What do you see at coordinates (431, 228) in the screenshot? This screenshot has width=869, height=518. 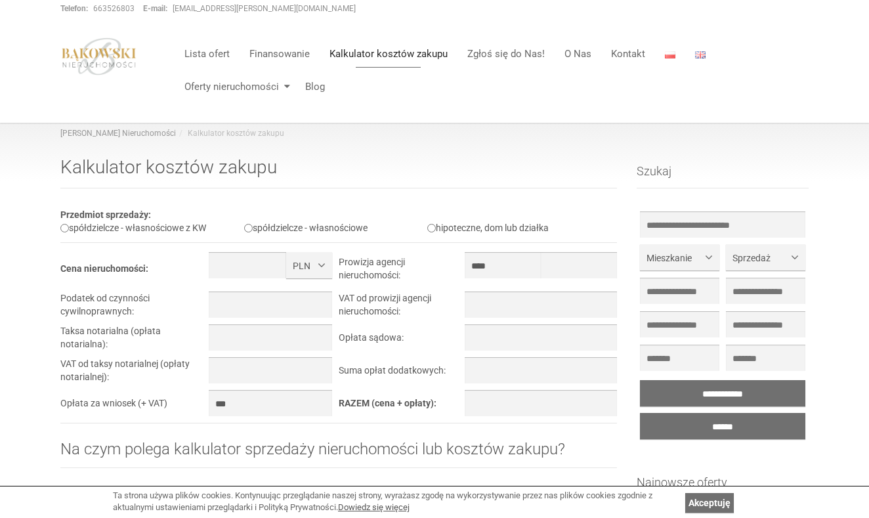 I see `input: hipoteczne, dom lub działka` at bounding box center [431, 228].